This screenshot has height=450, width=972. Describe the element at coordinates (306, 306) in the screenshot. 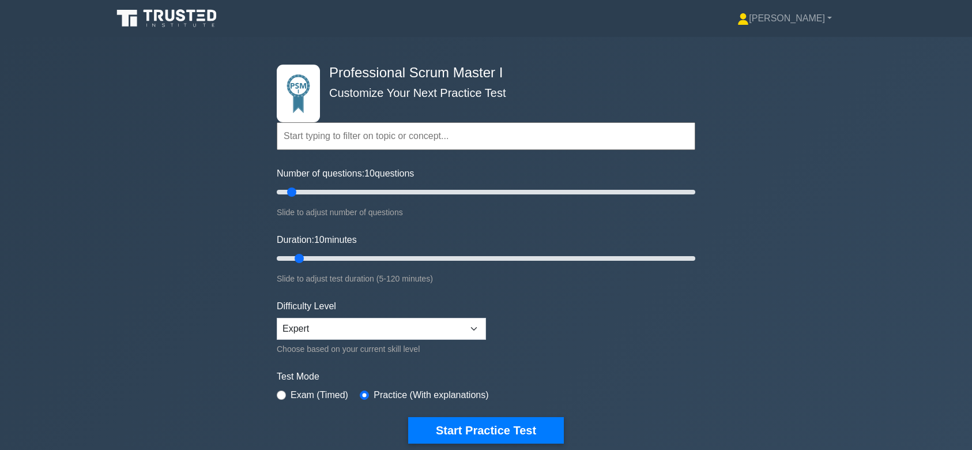

I see `label: Difficulty Level` at that location.